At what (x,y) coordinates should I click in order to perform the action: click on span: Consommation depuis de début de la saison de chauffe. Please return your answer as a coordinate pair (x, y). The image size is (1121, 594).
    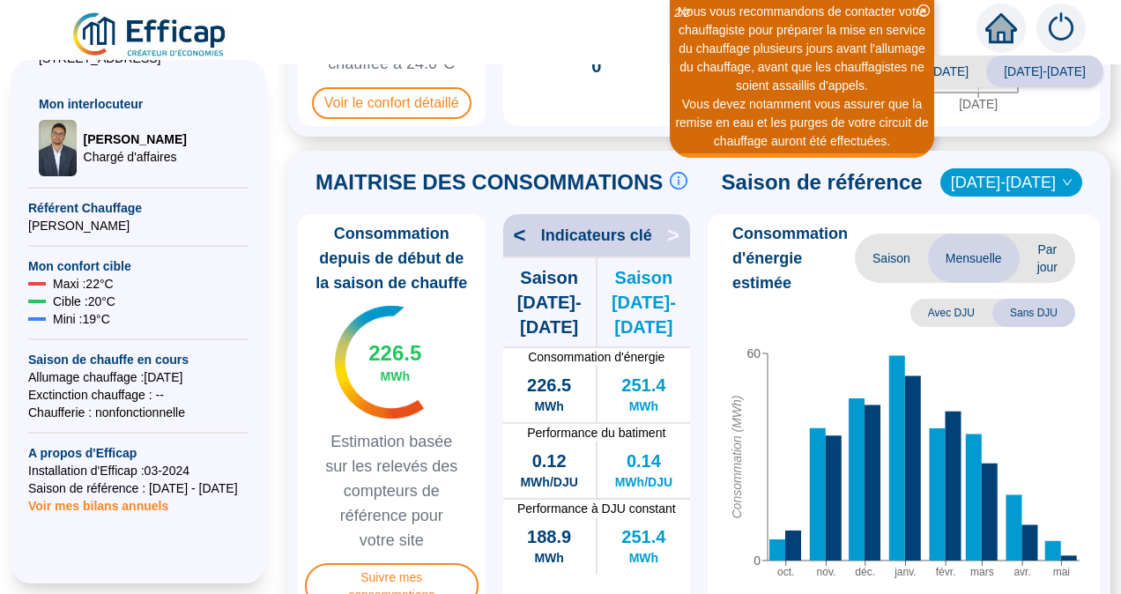
    Looking at the image, I should click on (391, 258).